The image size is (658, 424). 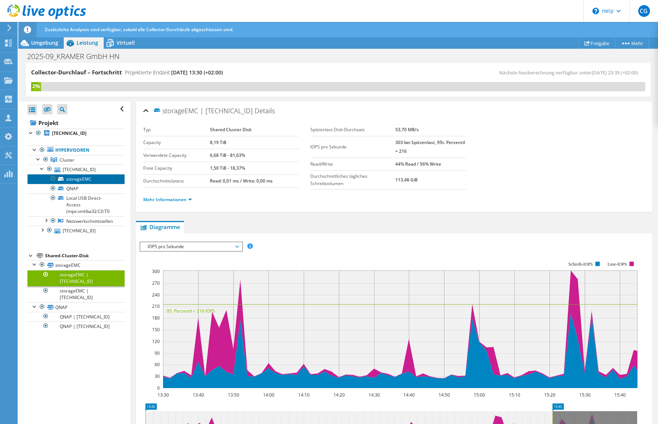 What do you see at coordinates (231, 129) in the screenshot?
I see `b: Shared Cluster Disk` at bounding box center [231, 129].